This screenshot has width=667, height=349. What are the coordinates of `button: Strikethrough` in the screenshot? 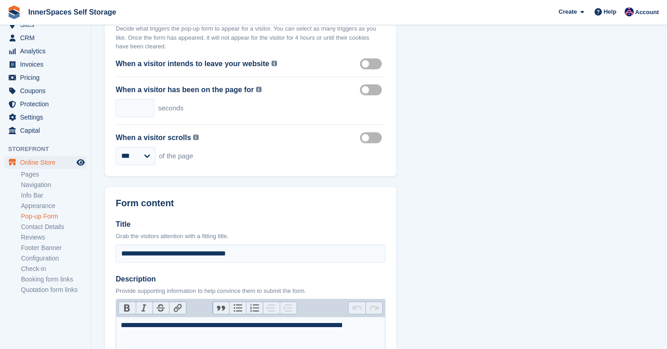 It's located at (161, 308).